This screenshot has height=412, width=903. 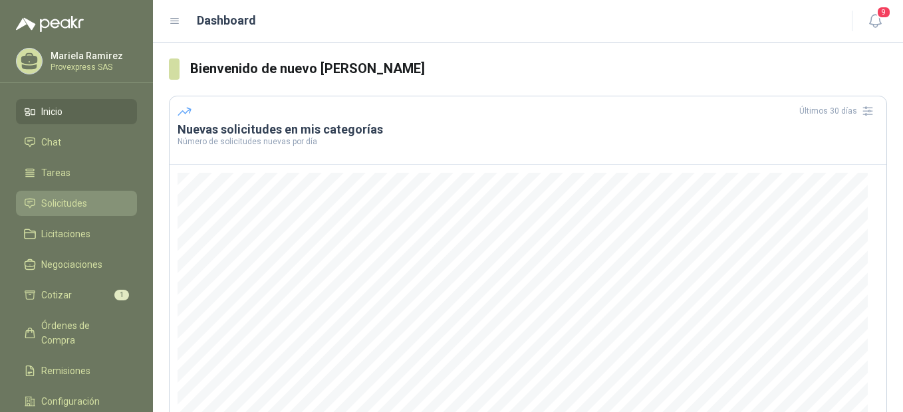 What do you see at coordinates (57, 295) in the screenshot?
I see `span: Cotizar` at bounding box center [57, 295].